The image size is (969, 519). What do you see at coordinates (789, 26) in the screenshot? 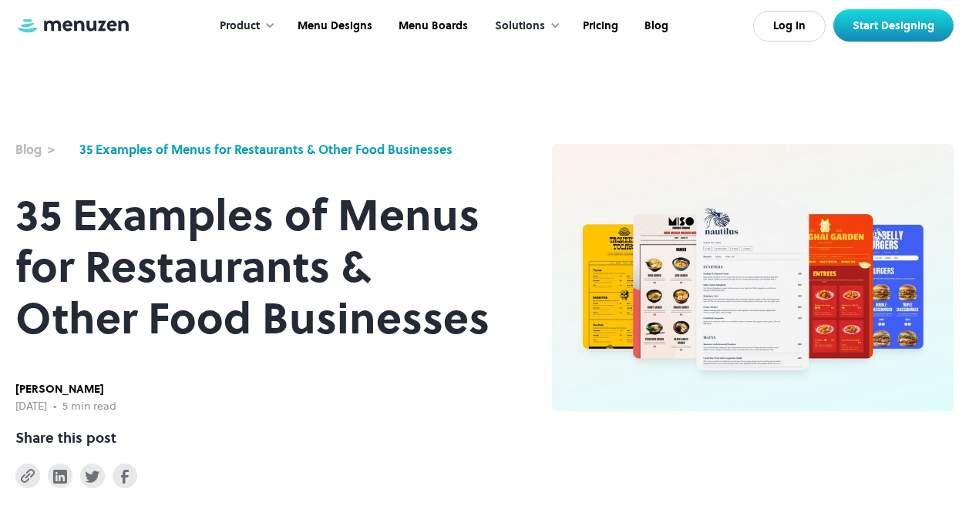
I see `a: Log In` at bounding box center [789, 26].